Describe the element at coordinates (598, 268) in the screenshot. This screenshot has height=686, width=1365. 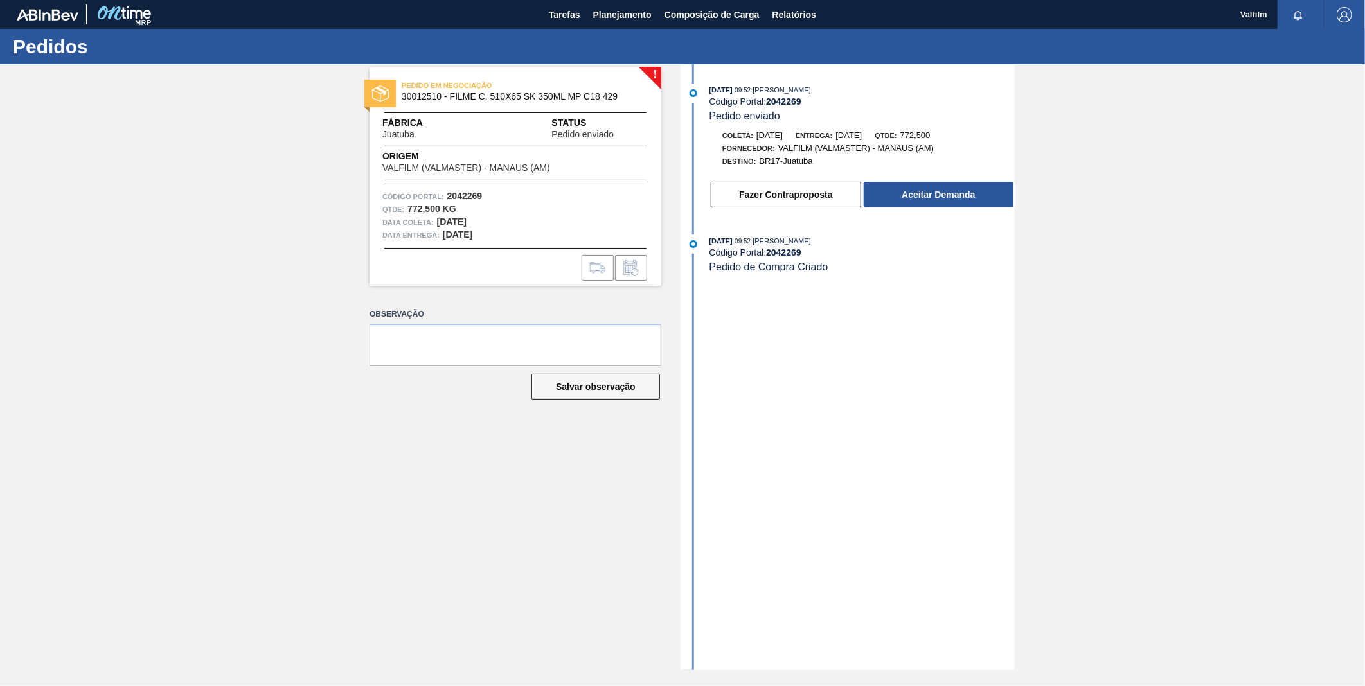
I see `div: Ir para Composição de Carga` at that location.